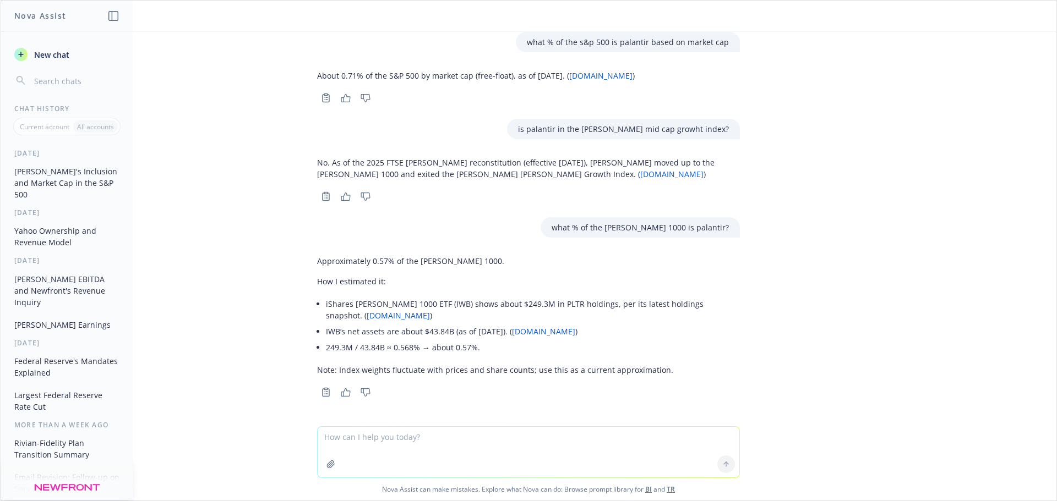 The image size is (1057, 501). I want to click on p: what % of the s&p 500 is palantir based on market cap, so click(627, 42).